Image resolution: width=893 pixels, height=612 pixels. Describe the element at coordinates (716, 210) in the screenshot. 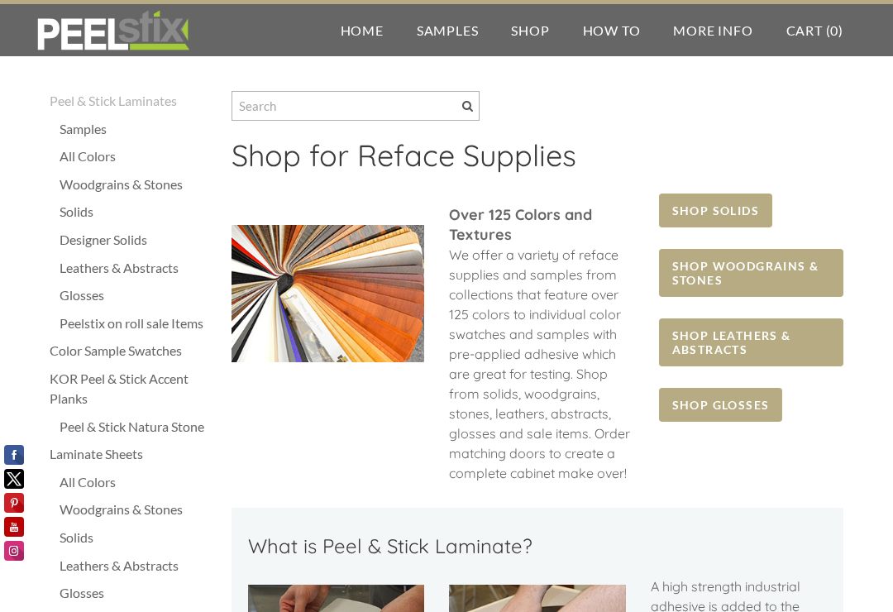

I see `span: SHOP SOLIDS` at that location.